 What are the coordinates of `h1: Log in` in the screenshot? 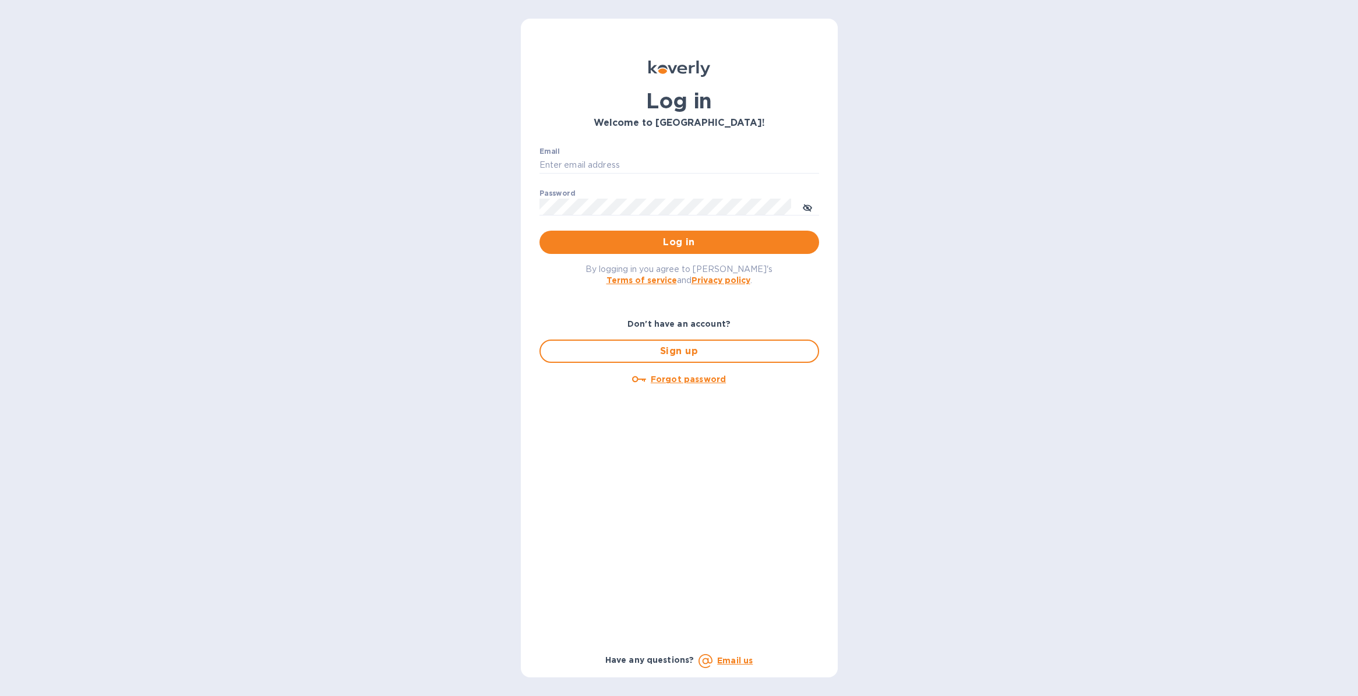 It's located at (679, 101).